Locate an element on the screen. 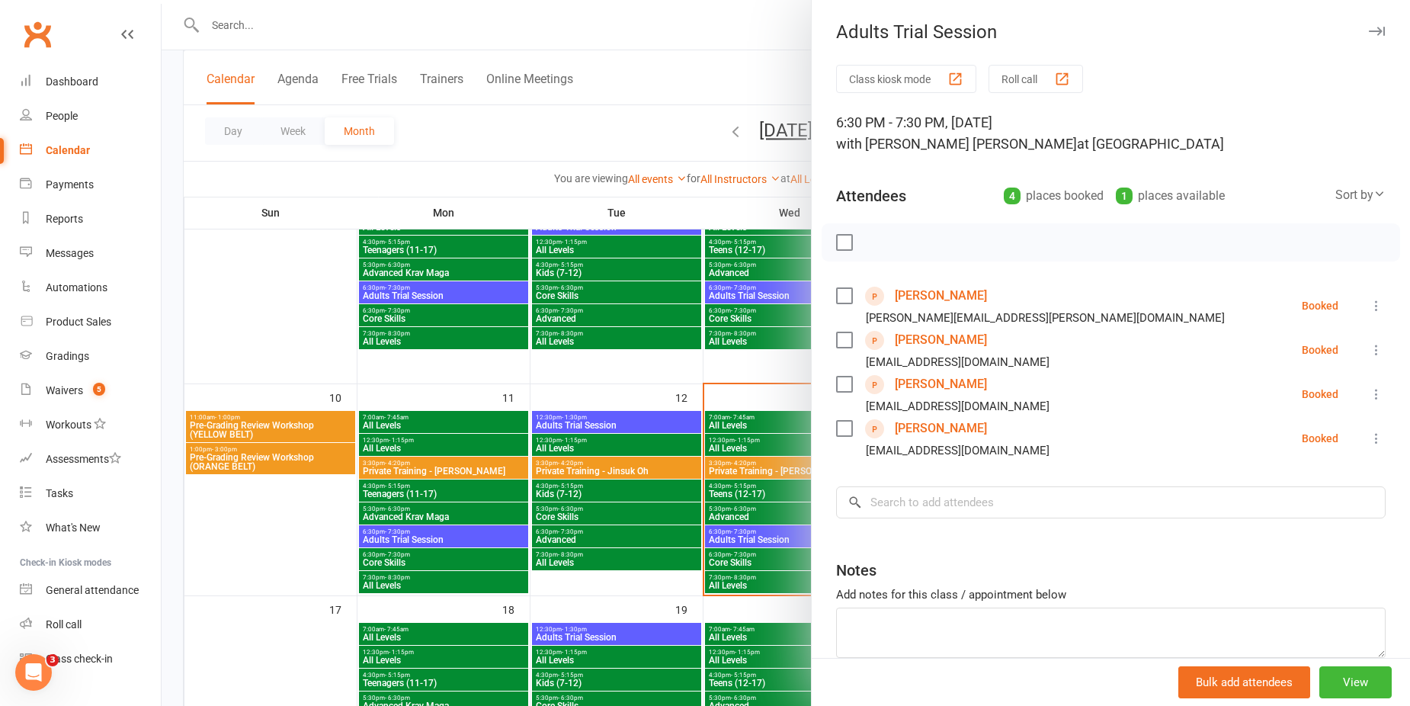 This screenshot has width=1410, height=706. button: Bulk add attendees is located at coordinates (1244, 682).